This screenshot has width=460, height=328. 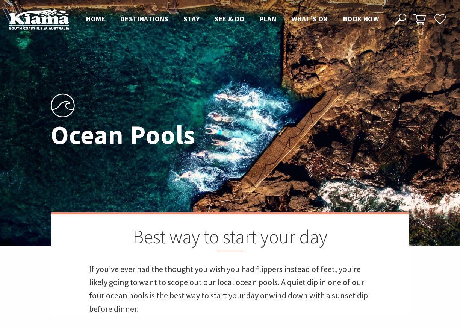 I want to click on span: Home, so click(x=95, y=19).